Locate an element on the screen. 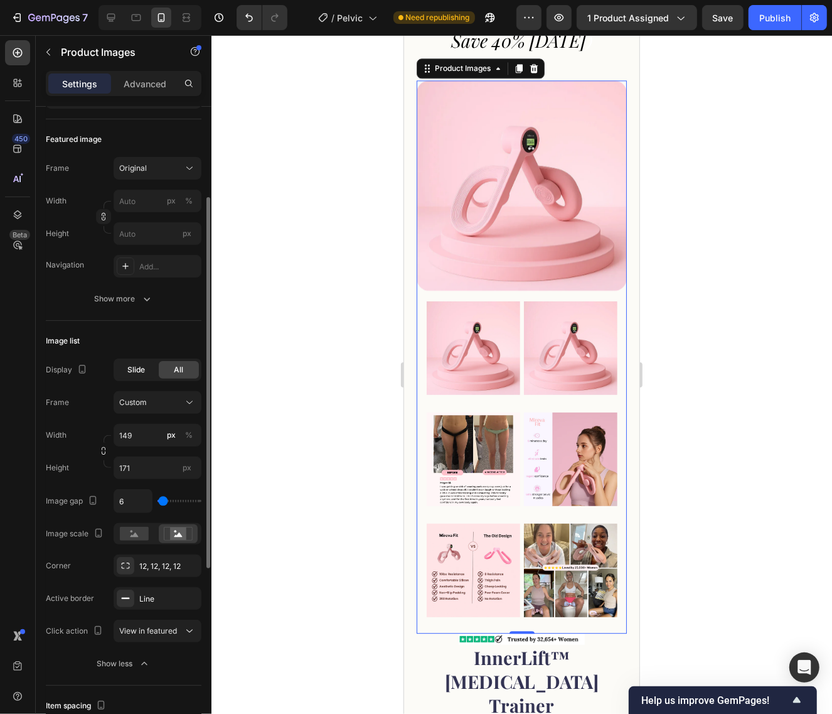 The height and width of the screenshot is (714, 832). div: Featured image is located at coordinates (73, 139).